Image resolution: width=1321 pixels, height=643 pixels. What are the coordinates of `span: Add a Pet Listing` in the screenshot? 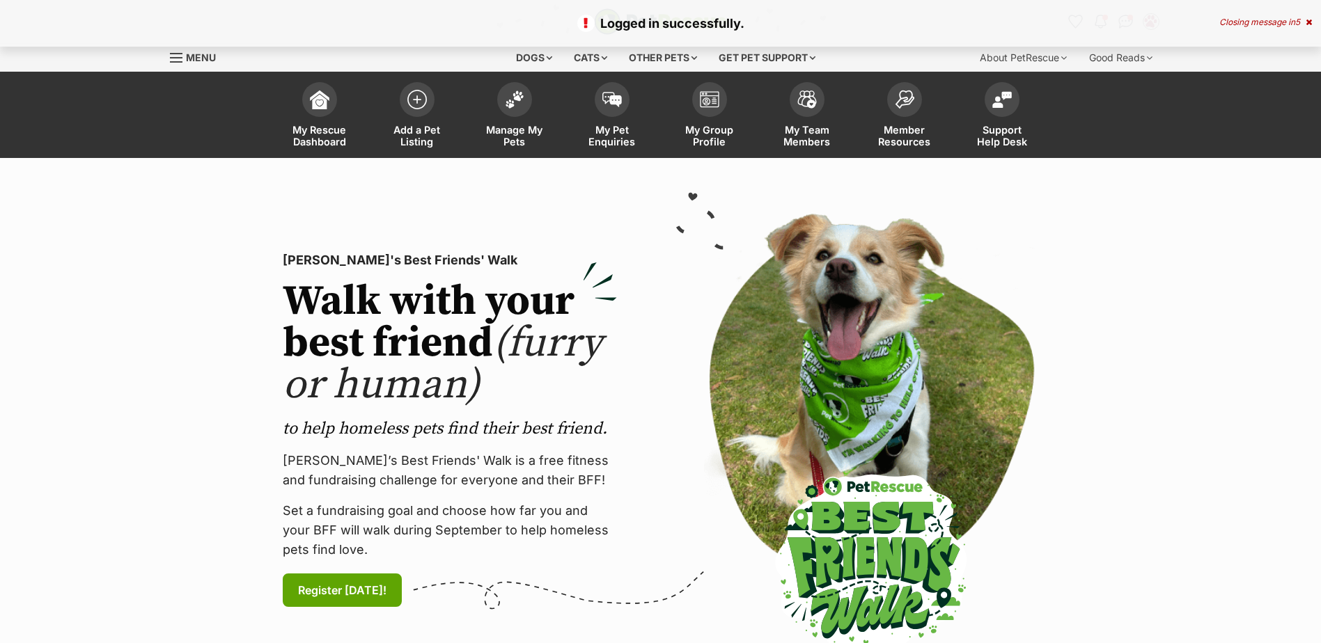 It's located at (417, 136).